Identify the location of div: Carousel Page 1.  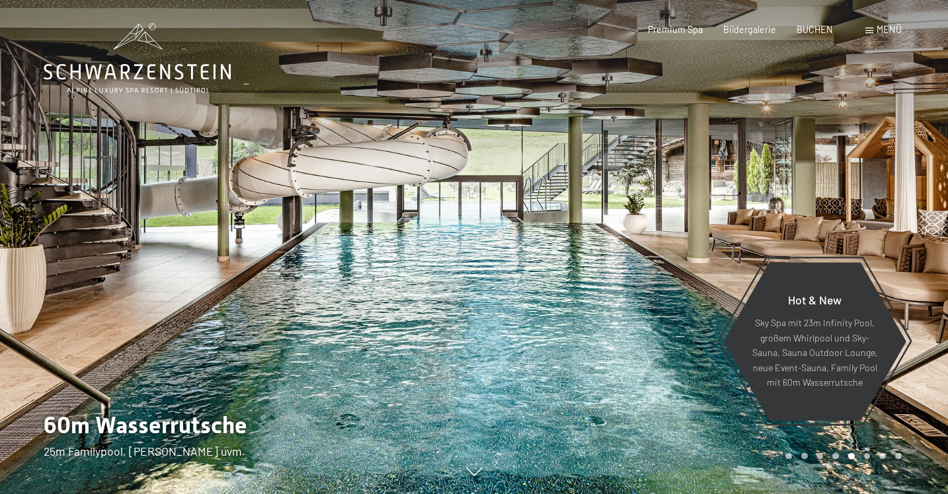
(788, 457).